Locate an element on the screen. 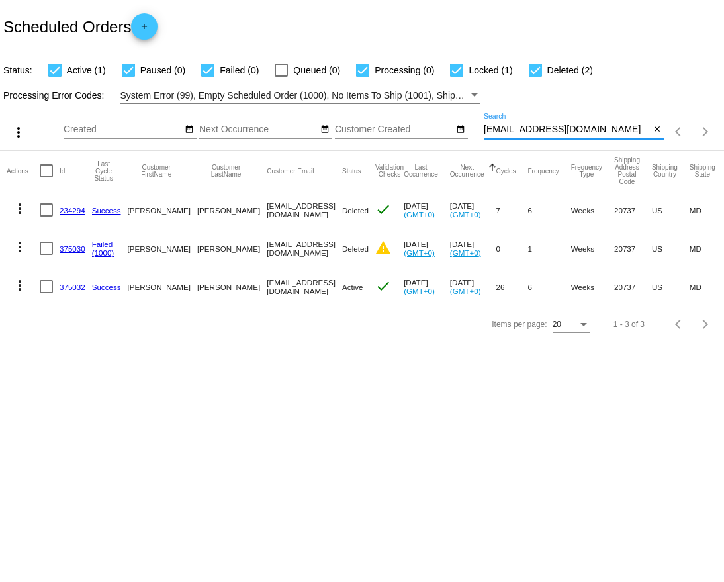  mat-header-cell: Validation Checks is located at coordinates (389, 171).